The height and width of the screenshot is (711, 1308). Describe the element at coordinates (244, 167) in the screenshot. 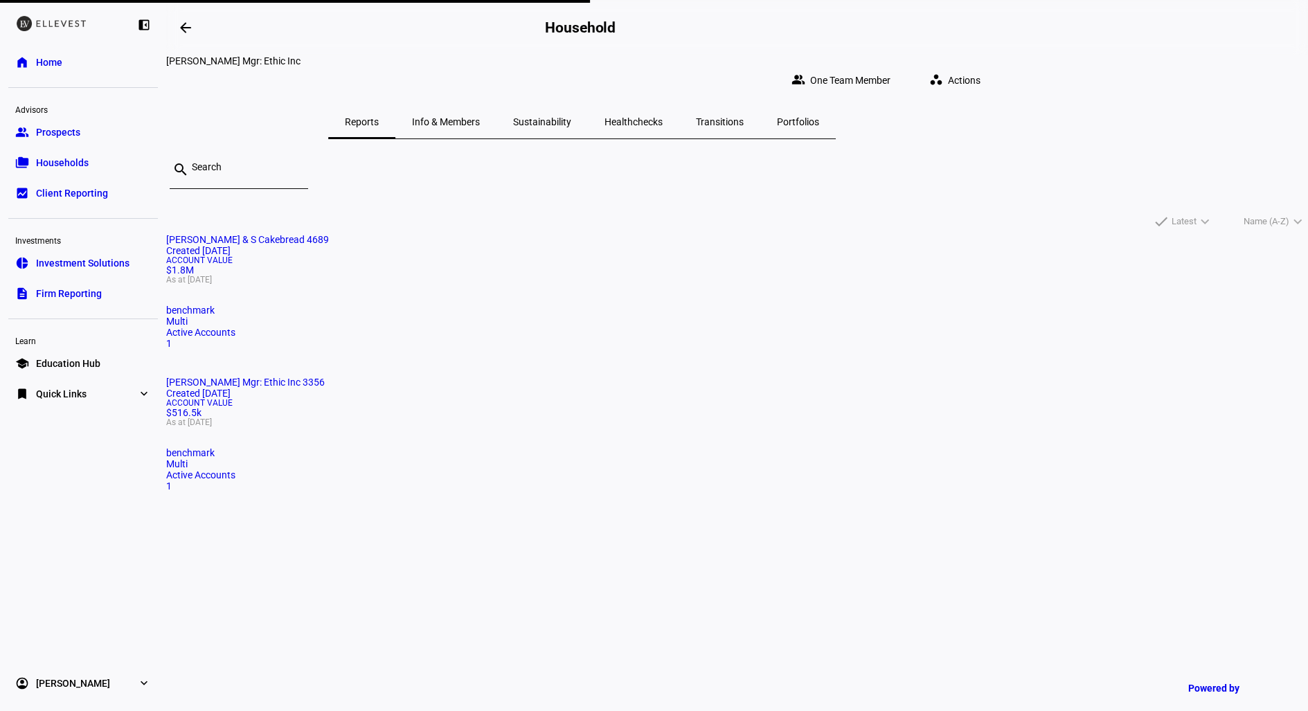

I see `input: Search` at that location.